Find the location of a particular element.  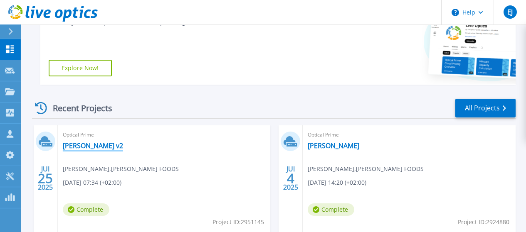

a: All Projects is located at coordinates (485, 108).